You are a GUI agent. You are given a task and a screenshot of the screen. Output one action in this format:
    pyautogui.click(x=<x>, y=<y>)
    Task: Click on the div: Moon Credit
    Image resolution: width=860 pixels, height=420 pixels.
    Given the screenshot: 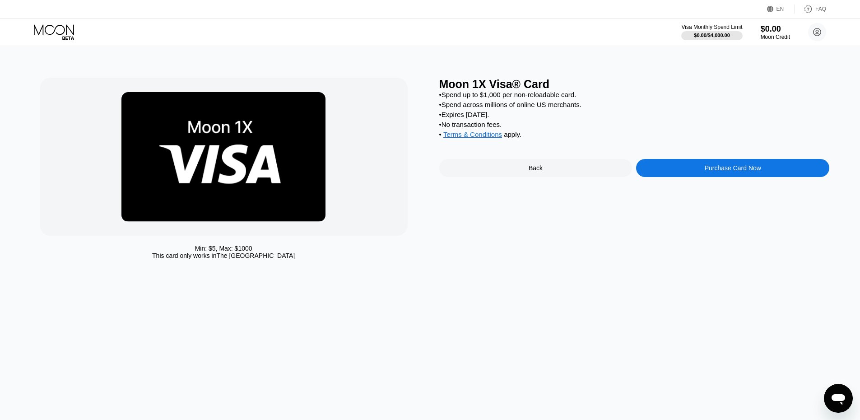 What is the action you would take?
    pyautogui.click(x=775, y=37)
    